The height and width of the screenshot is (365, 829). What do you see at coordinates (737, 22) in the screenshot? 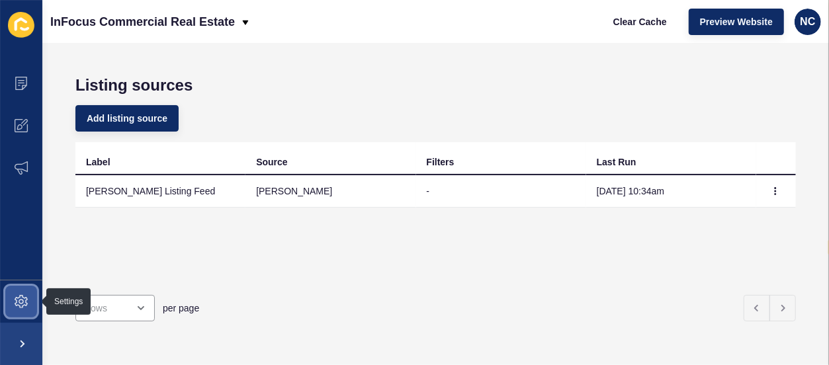
I see `button: Preview Website` at bounding box center [737, 22].